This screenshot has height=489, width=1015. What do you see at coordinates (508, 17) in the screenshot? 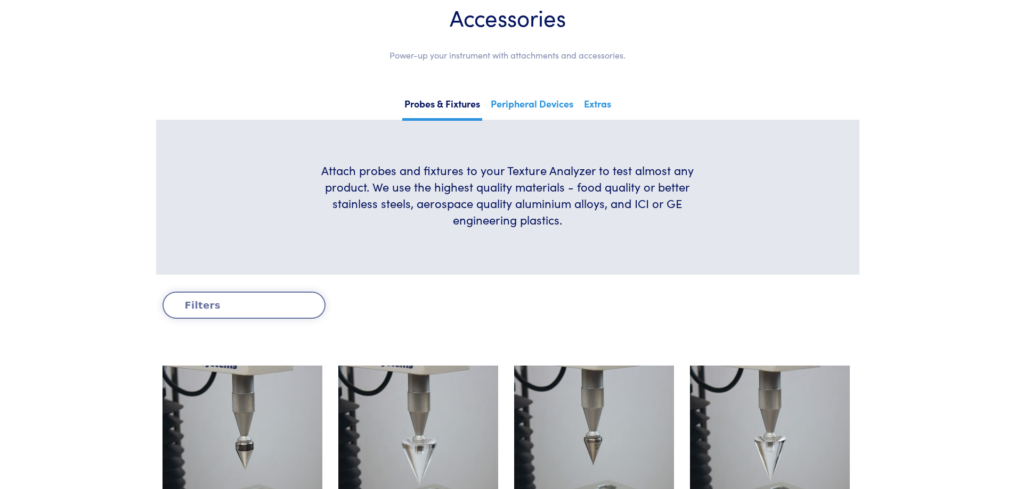
I see `h1: Accessories` at bounding box center [508, 17].